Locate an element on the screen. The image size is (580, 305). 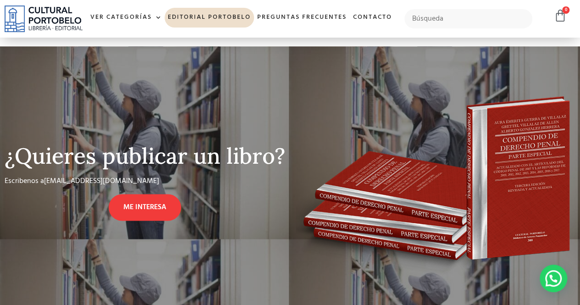
a: 0 is located at coordinates (560, 16).